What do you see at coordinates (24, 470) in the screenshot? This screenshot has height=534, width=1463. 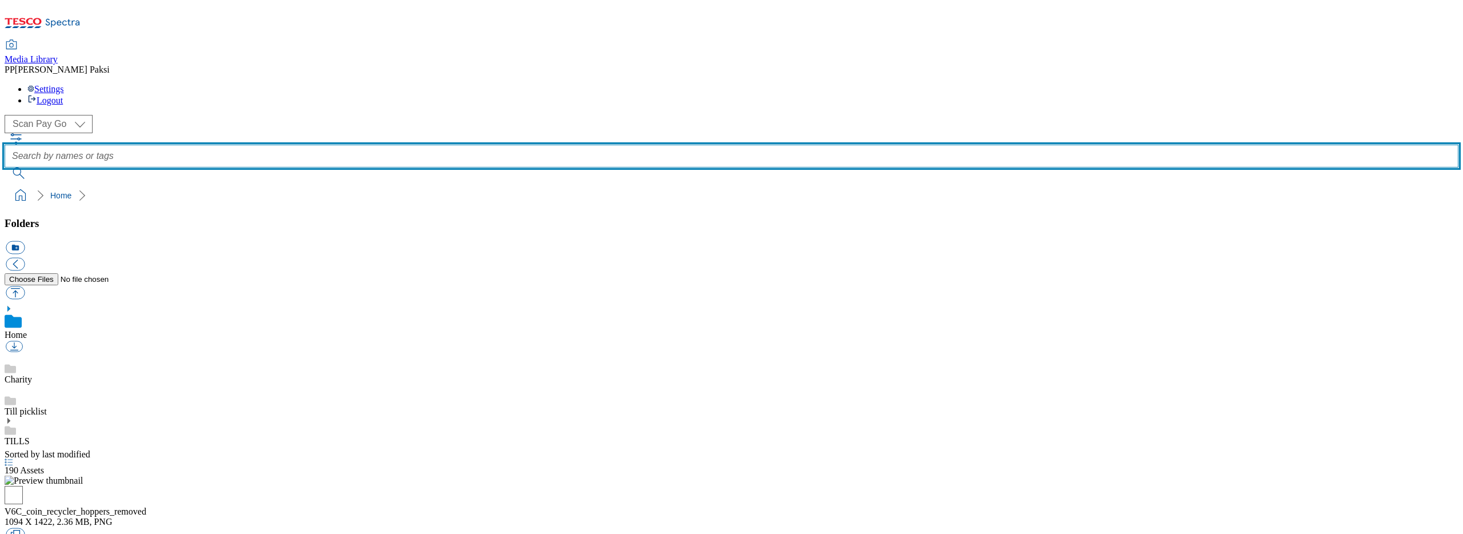 I see `span: Assets` at bounding box center [24, 470].